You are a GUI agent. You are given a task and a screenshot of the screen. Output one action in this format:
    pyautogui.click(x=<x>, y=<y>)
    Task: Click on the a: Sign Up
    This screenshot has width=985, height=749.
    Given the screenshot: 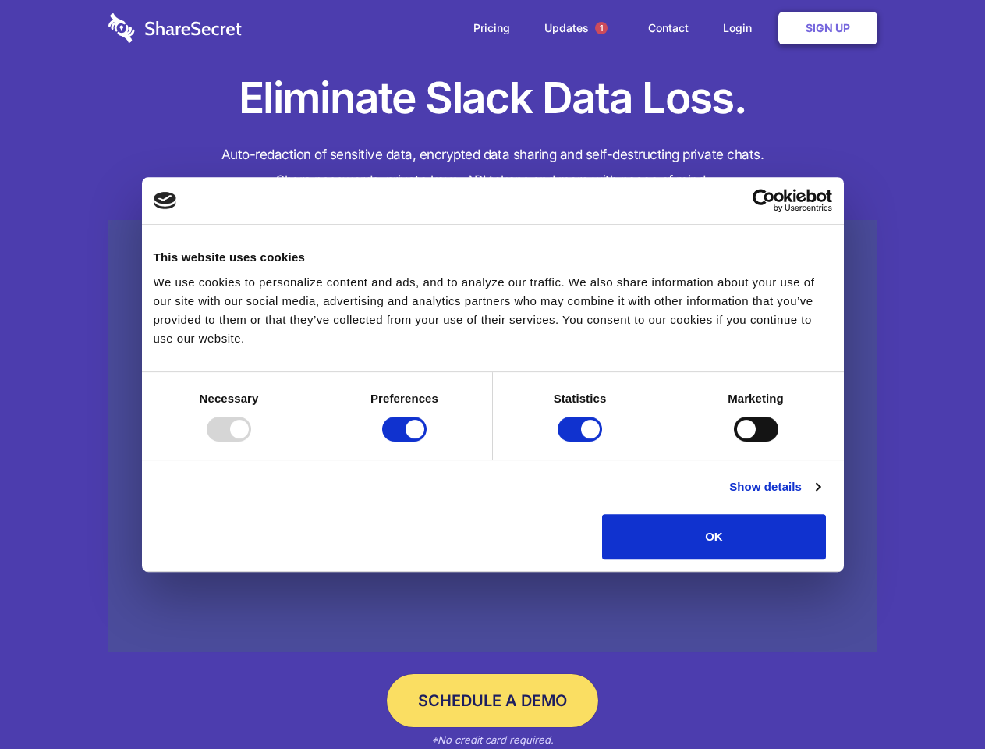 What is the action you would take?
    pyautogui.click(x=827, y=28)
    